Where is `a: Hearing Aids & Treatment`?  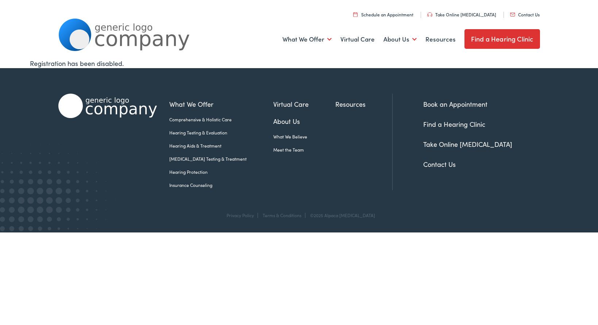 a: Hearing Aids & Treatment is located at coordinates (221, 146).